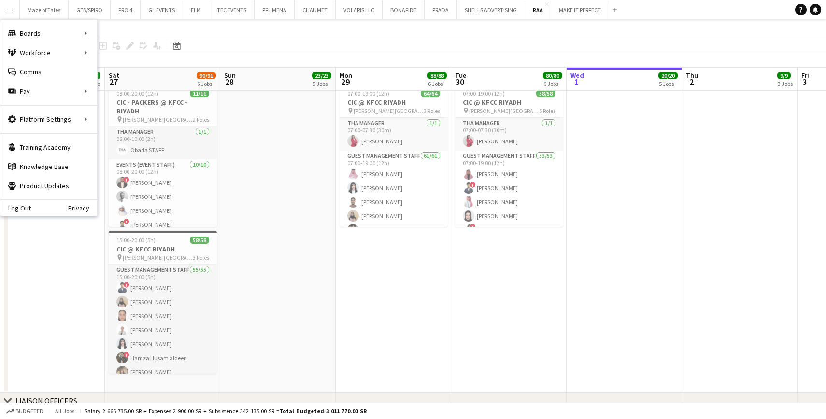 The height and width of the screenshot is (419, 826). What do you see at coordinates (577, 75) in the screenshot?
I see `span: Wed` at bounding box center [577, 75].